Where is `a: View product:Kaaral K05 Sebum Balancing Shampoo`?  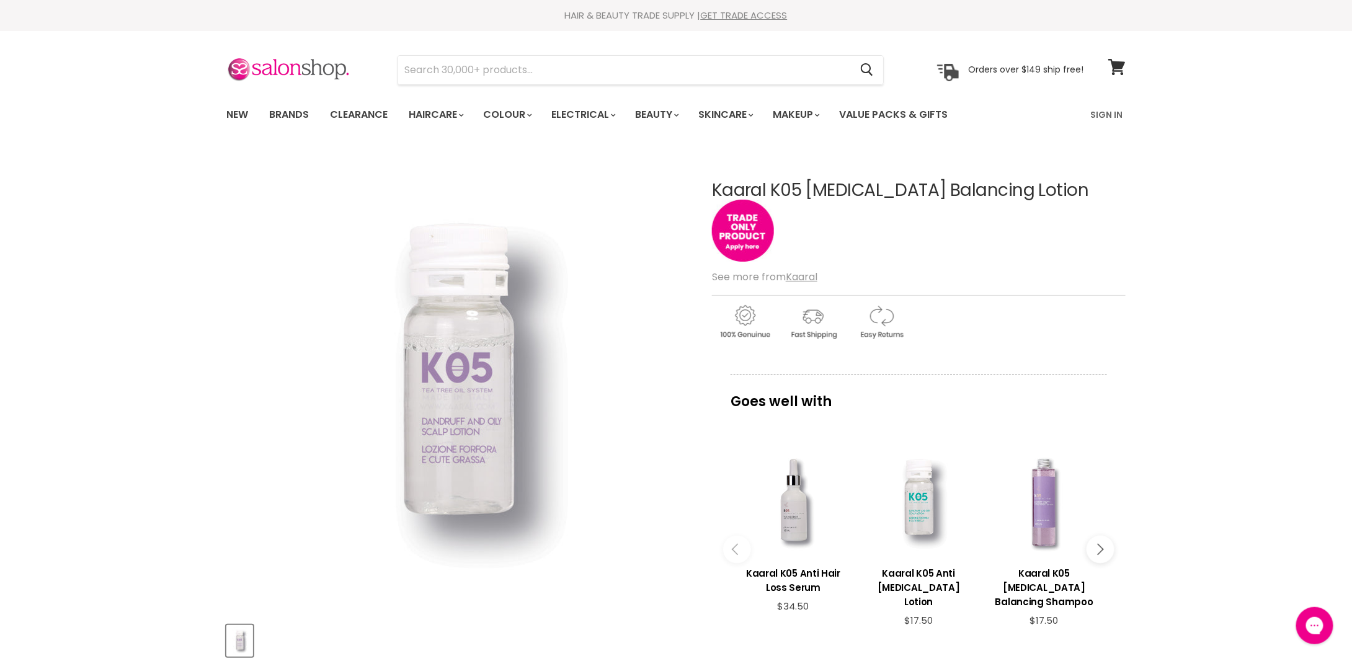
a: View product:Kaaral K05 Sebum Balancing Shampoo is located at coordinates (1044, 586).